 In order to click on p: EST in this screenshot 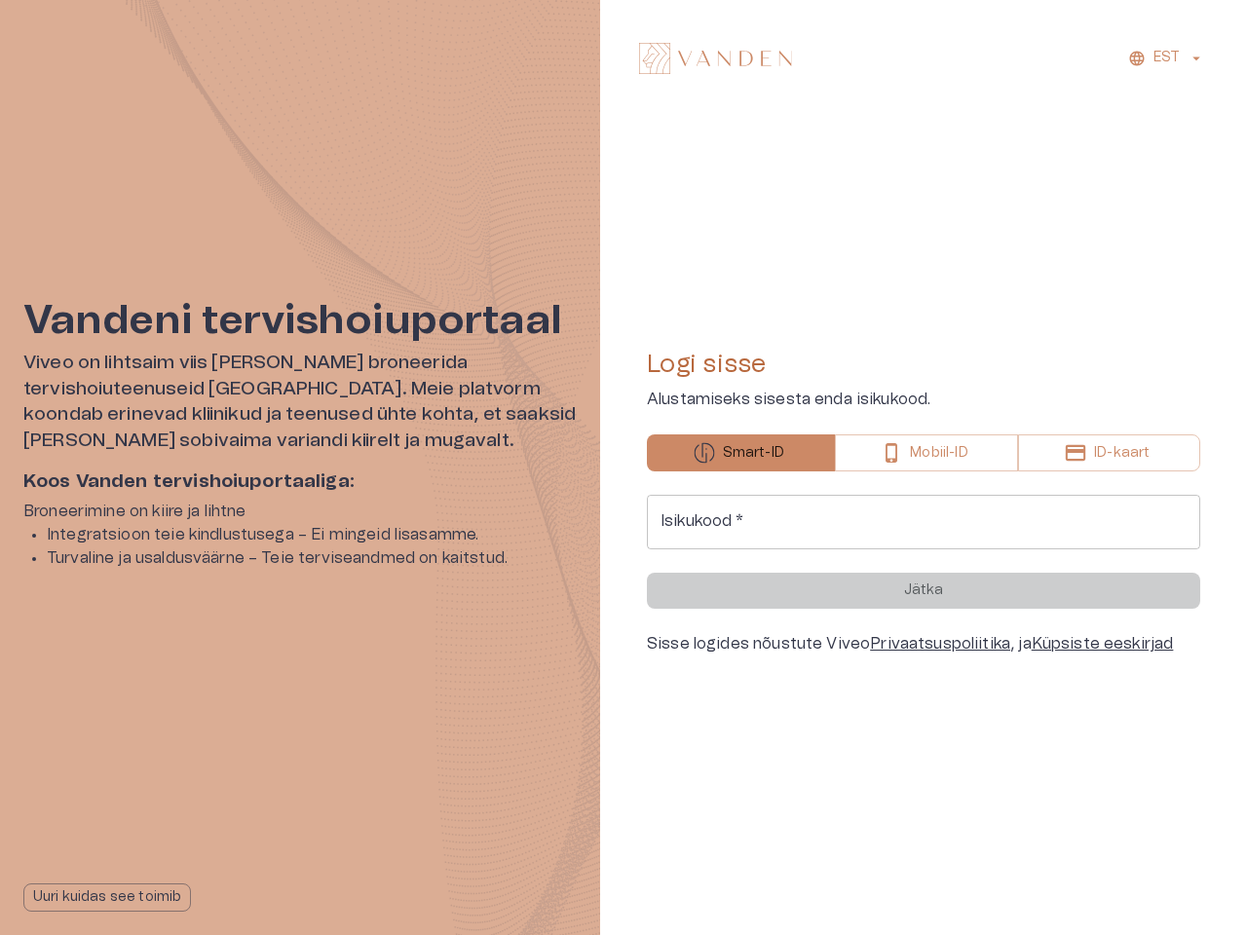, I will do `click(1166, 57)`.